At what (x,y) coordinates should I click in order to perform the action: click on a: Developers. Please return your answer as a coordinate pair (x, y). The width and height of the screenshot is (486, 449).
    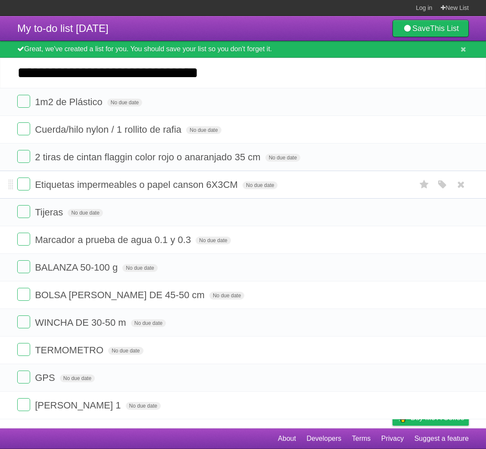
    Looking at the image, I should click on (324, 439).